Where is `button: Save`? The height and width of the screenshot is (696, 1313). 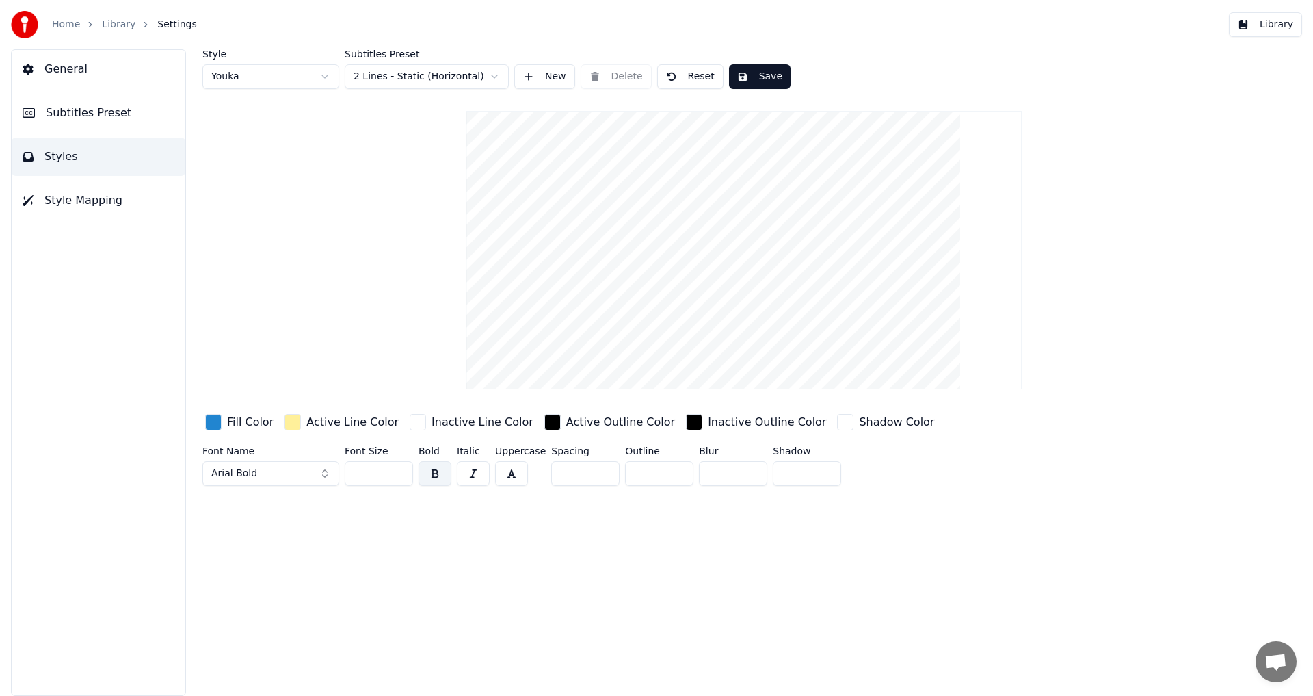
button: Save is located at coordinates (760, 77).